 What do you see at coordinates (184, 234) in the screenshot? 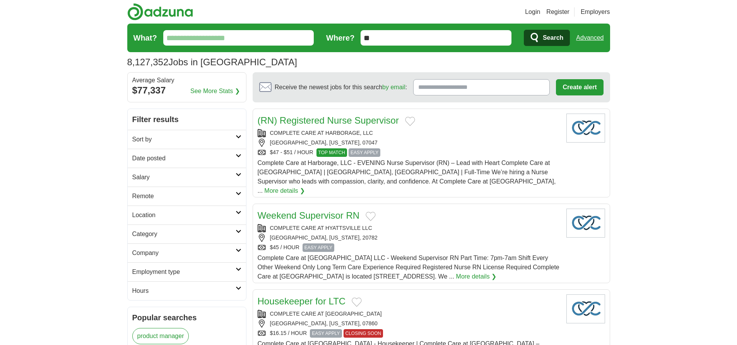
I see `h2: Category` at bounding box center [184, 234].